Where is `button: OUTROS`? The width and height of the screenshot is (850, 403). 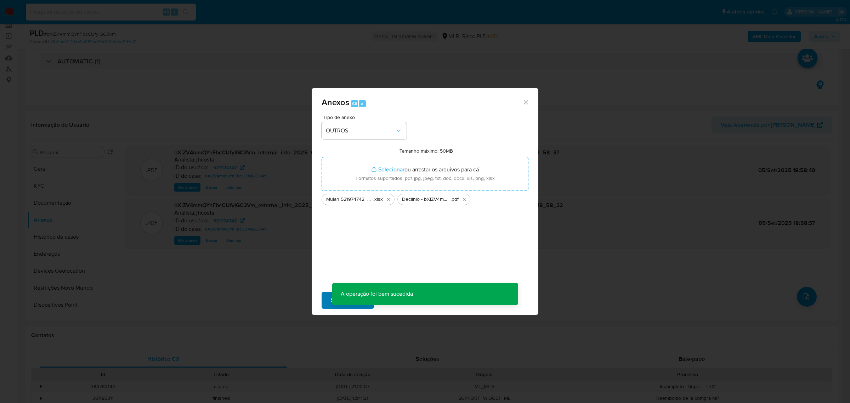 button: OUTROS is located at coordinates (364, 131).